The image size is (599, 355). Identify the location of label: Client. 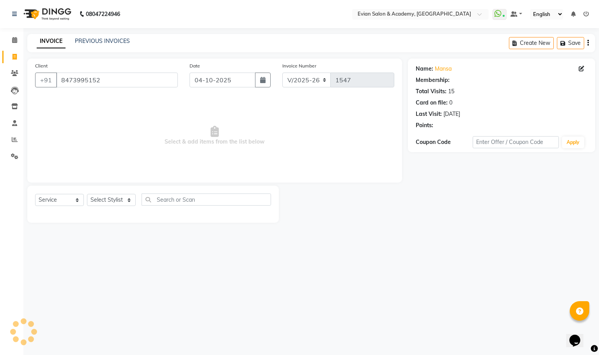
(41, 66).